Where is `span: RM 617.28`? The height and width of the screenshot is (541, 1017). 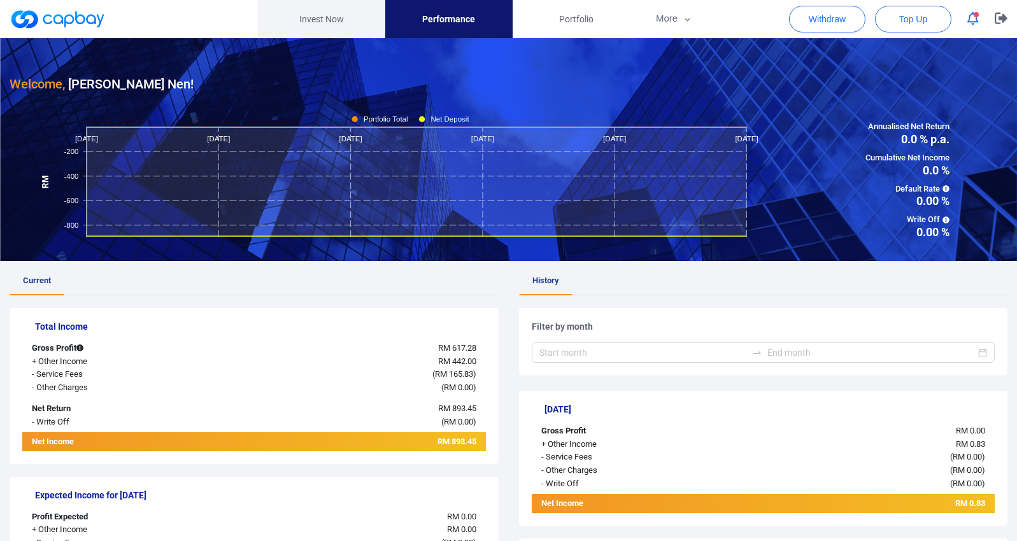 span: RM 617.28 is located at coordinates (457, 348).